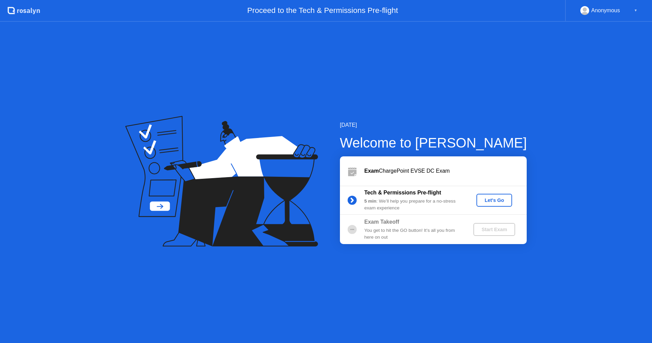 This screenshot has height=343, width=652. I want to click on button: Start Exam, so click(494, 229).